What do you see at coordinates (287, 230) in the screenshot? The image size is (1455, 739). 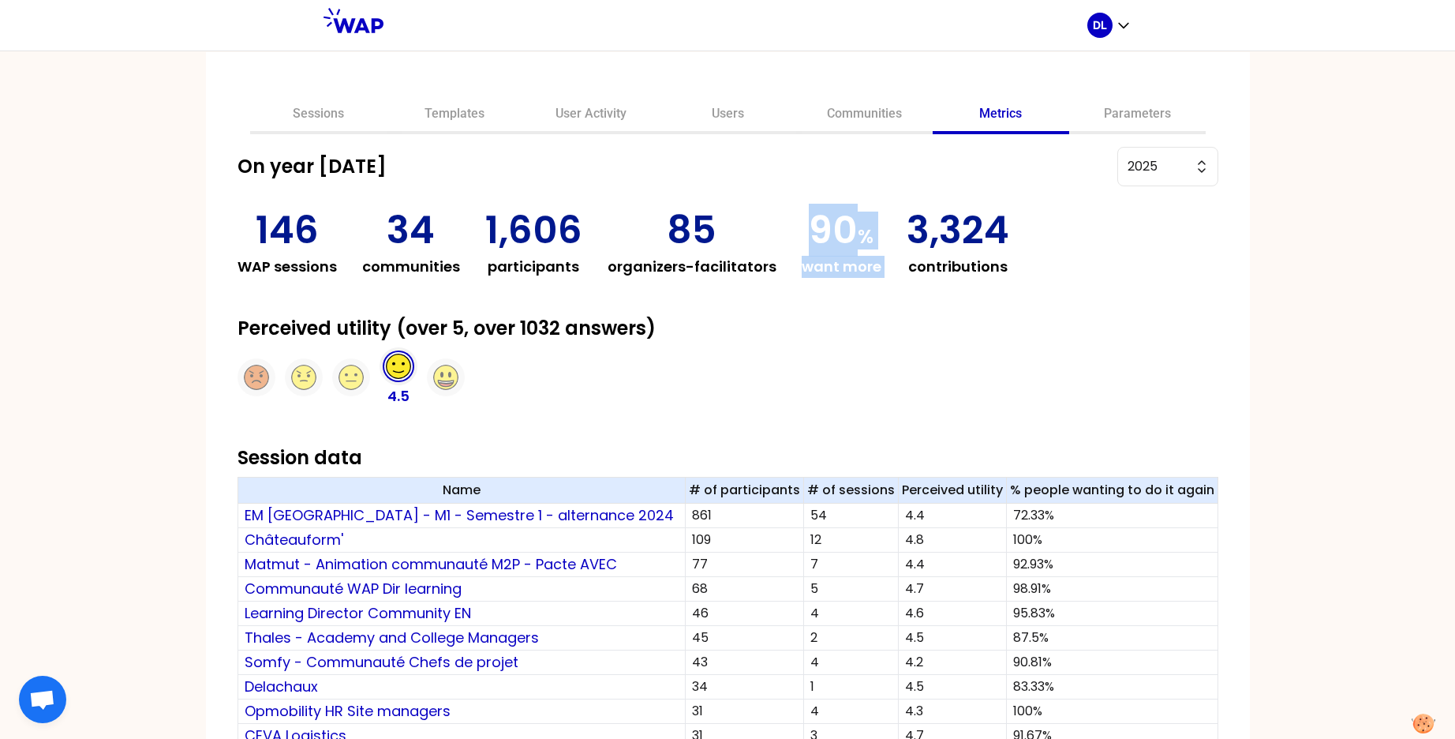 I see `p: 146` at bounding box center [287, 230].